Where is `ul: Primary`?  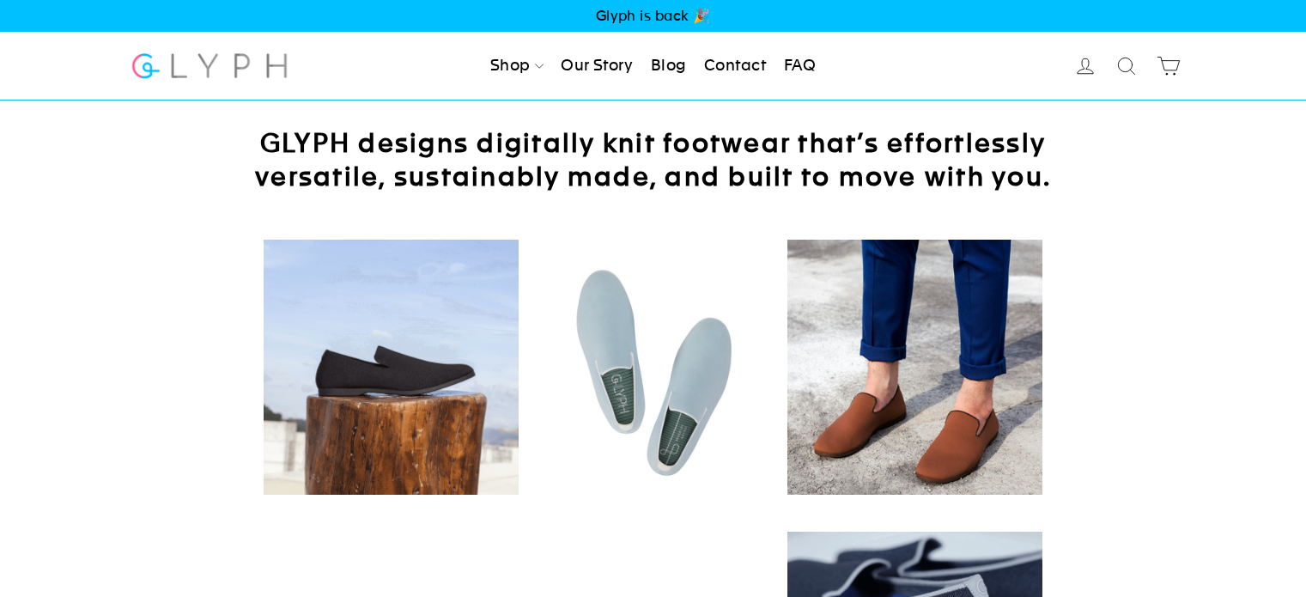 ul: Primary is located at coordinates (653, 66).